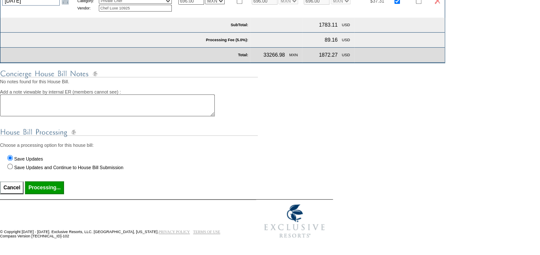 The image size is (540, 255). I want to click on td: Processing Fee (5.0%):, so click(125, 40).